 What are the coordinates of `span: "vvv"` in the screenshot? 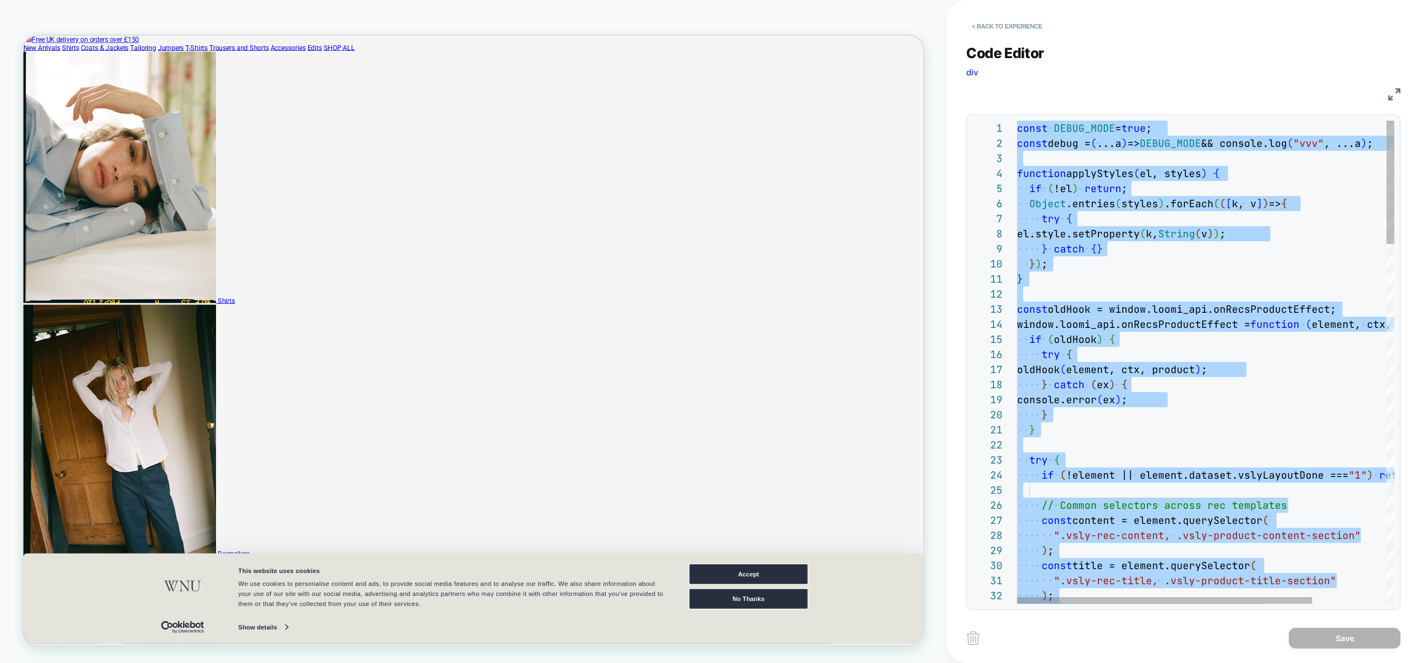 It's located at (1309, 143).